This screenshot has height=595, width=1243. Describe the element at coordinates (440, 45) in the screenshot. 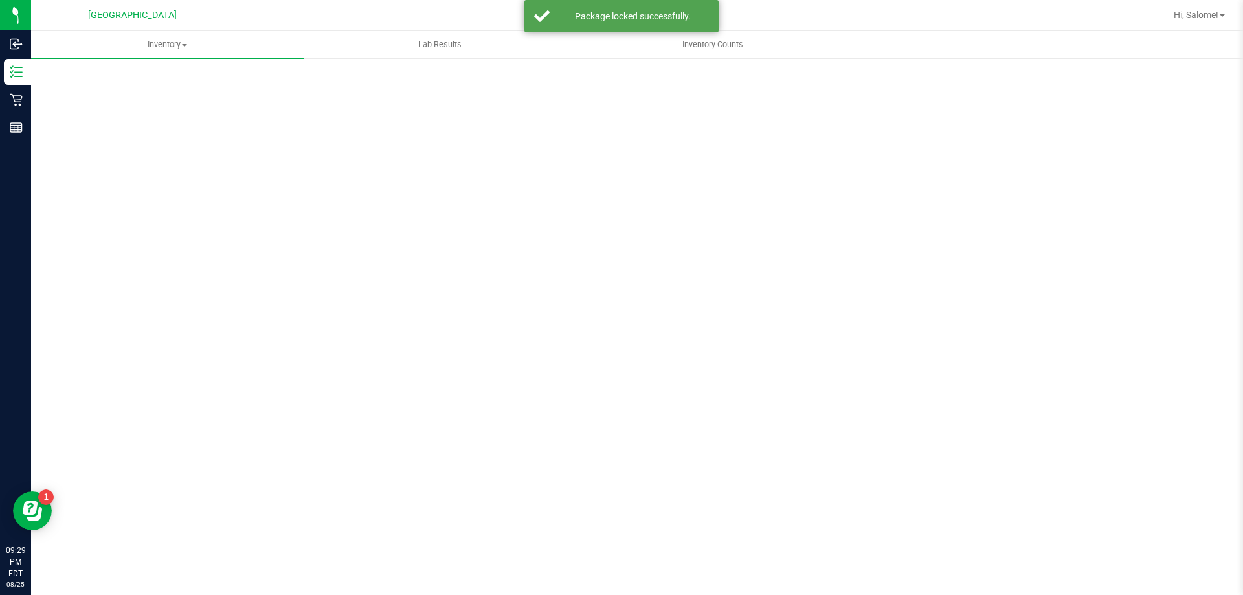

I see `a: Lab Results` at that location.